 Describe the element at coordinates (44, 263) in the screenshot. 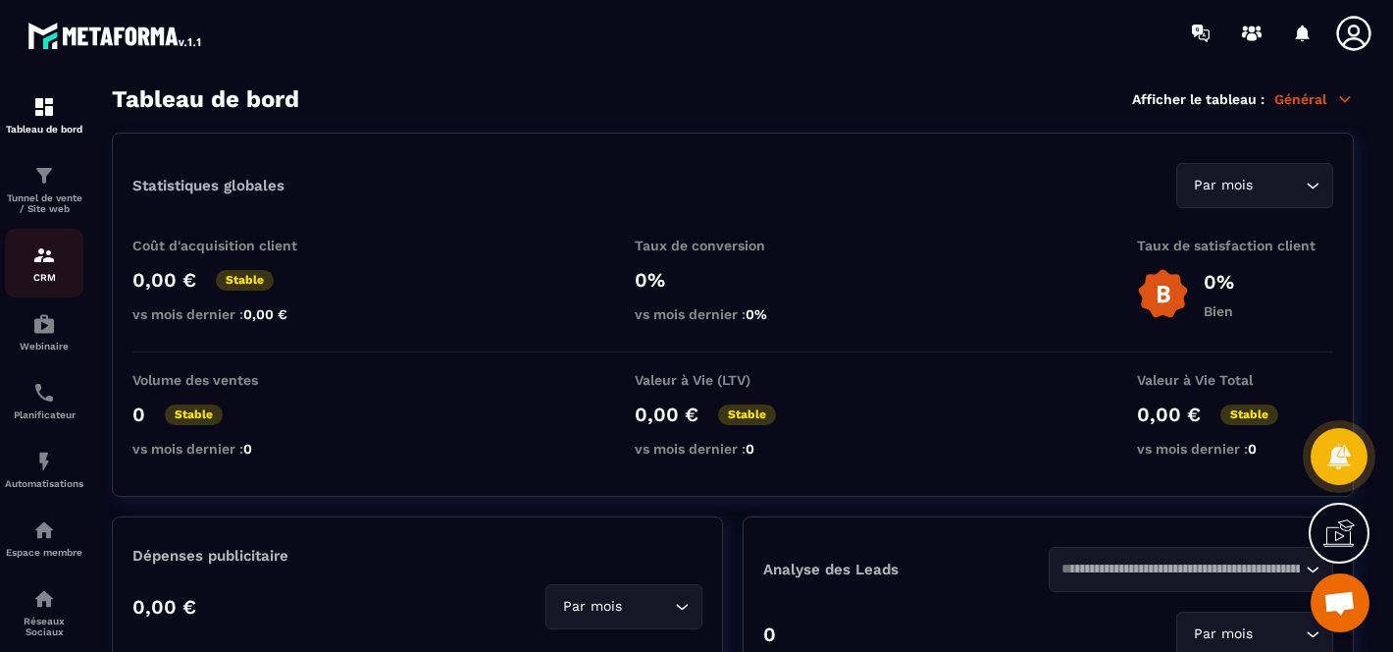

I see `a: formationformationCRM` at that location.